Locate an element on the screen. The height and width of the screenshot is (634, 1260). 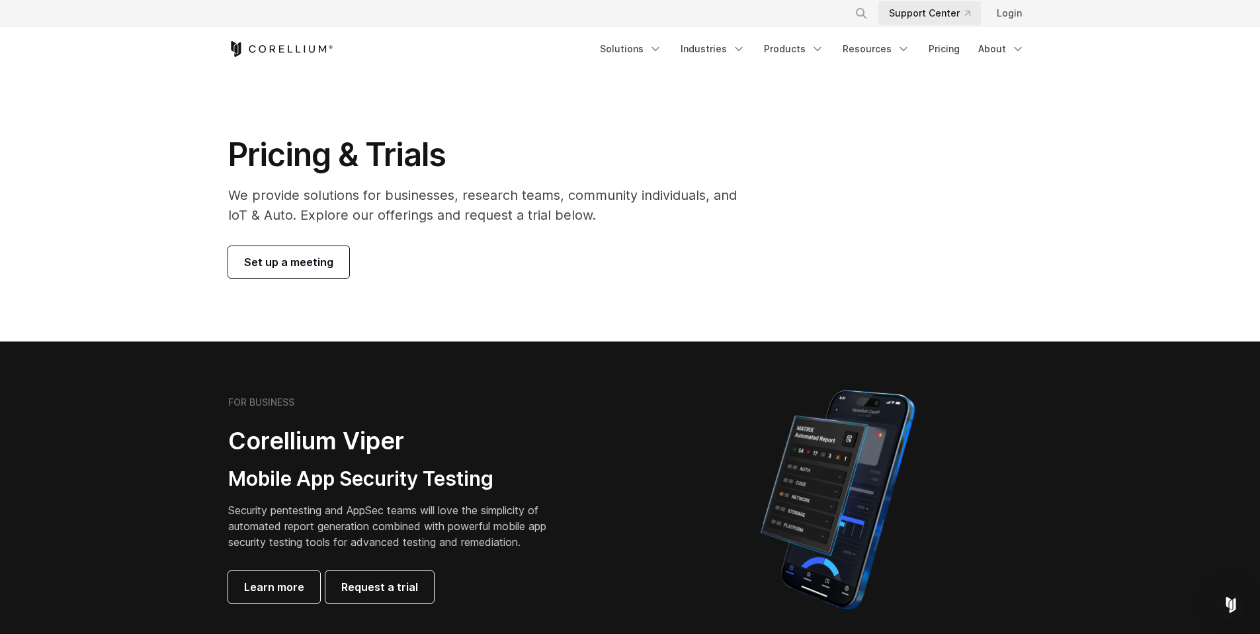
p: Security pentesting and AppSec teams will love the simplicity of automated report generation comb... is located at coordinates (398, 526).